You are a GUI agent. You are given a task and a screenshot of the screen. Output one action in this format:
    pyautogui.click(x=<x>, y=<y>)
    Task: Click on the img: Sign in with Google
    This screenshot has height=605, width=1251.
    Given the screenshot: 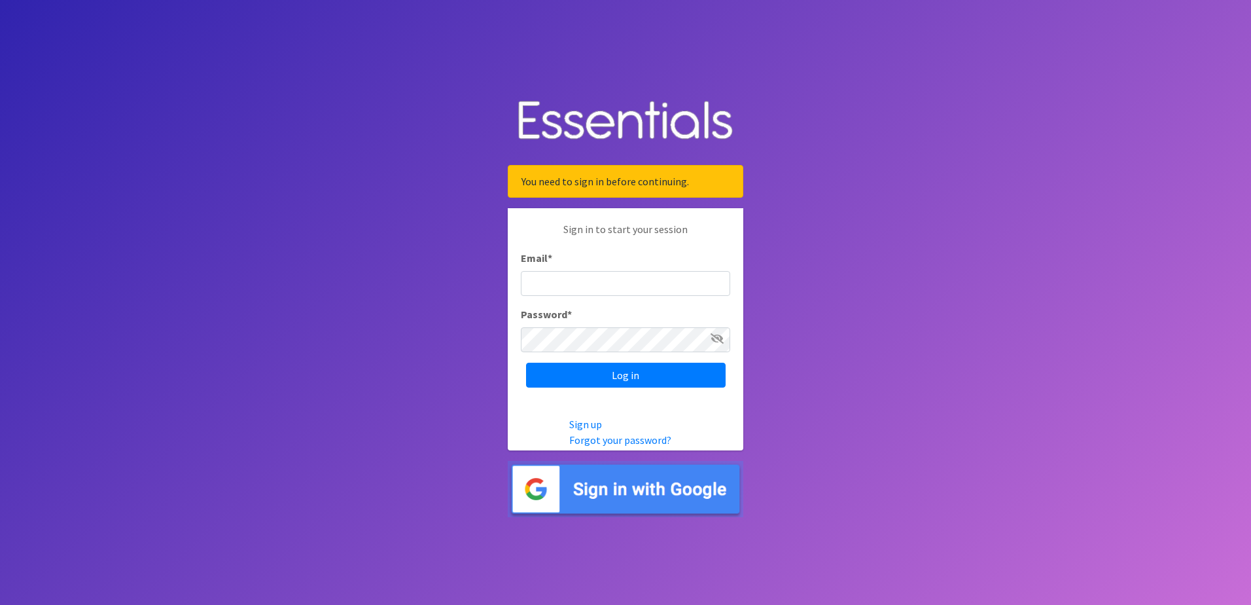 What is the action you would take?
    pyautogui.click(x=625, y=489)
    